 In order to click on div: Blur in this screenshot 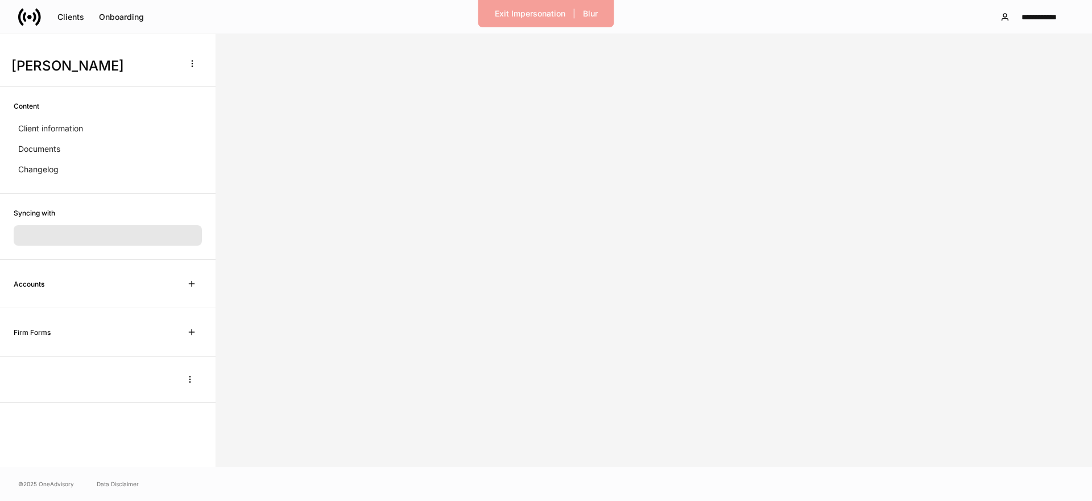, I will do `click(590, 14)`.